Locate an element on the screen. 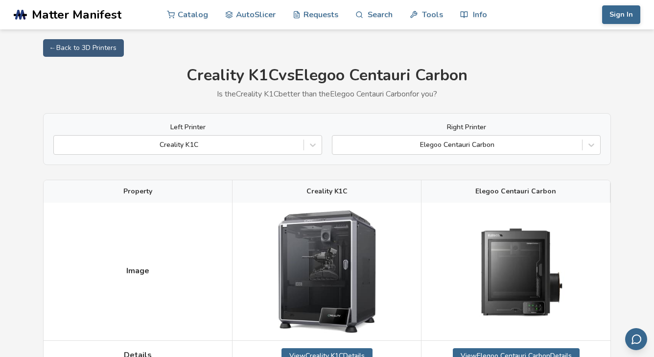  img: Creality K1C is located at coordinates (327, 271).